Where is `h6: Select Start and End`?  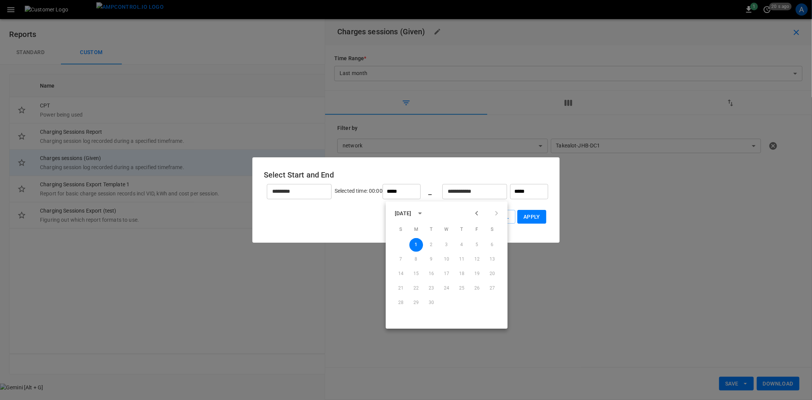 h6: Select Start and End is located at coordinates (406, 175).